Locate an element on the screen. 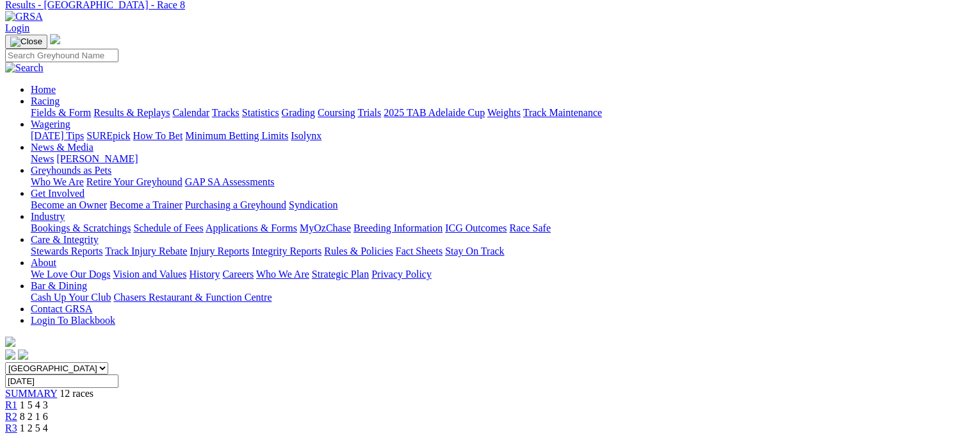 The height and width of the screenshot is (436, 974). a: Cash Up Your Club is located at coordinates (70, 297).